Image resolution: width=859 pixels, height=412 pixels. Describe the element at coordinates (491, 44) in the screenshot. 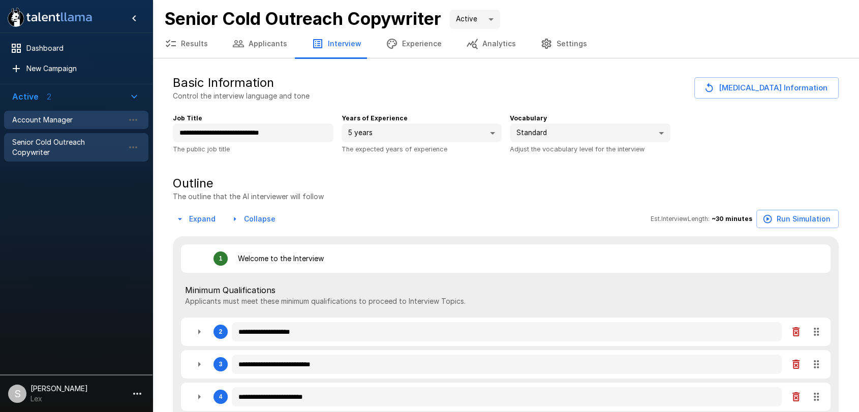

I see `button: Analytics` at that location.